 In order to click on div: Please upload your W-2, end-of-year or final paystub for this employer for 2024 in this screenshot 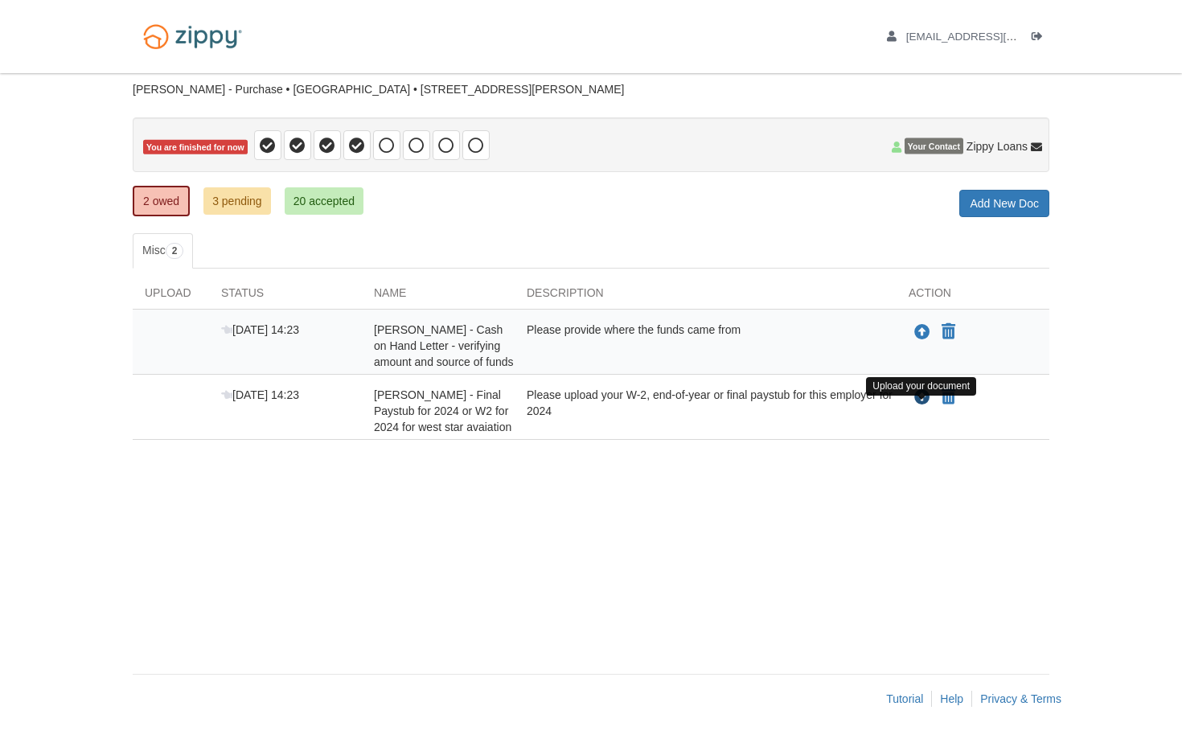, I will do `click(705, 411)`.